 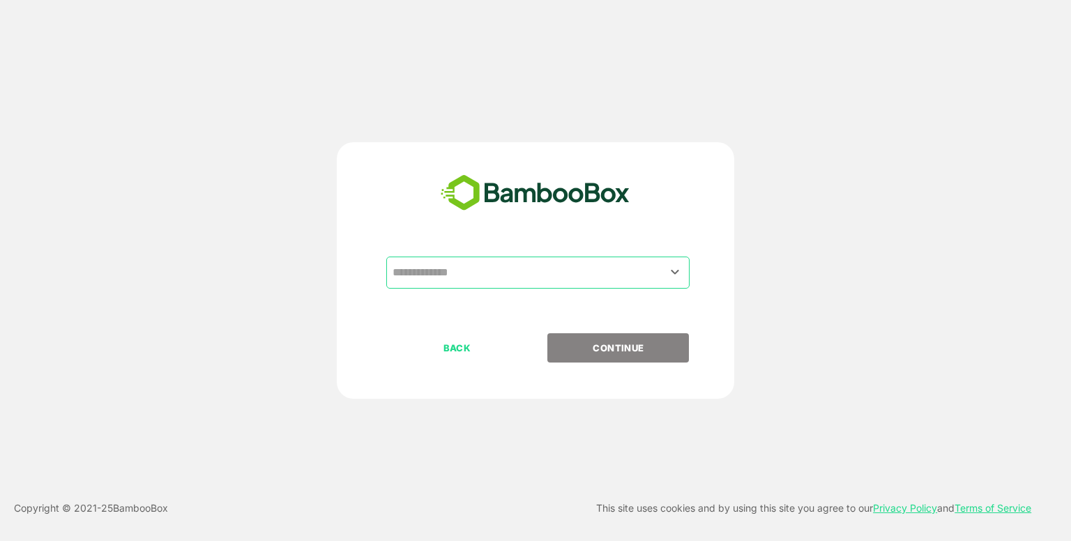 What do you see at coordinates (993, 508) in the screenshot?
I see `a: Terms of Service` at bounding box center [993, 508].